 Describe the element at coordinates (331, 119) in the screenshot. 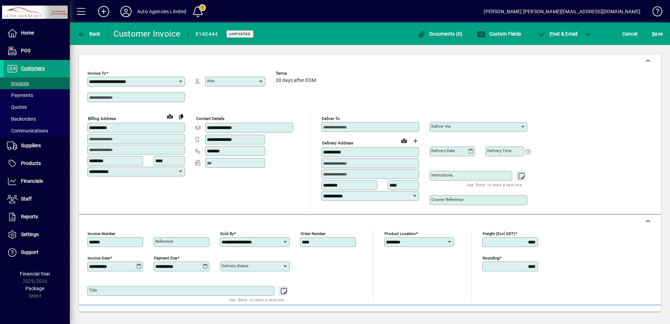

I see `mat-label: Deliver To` at that location.